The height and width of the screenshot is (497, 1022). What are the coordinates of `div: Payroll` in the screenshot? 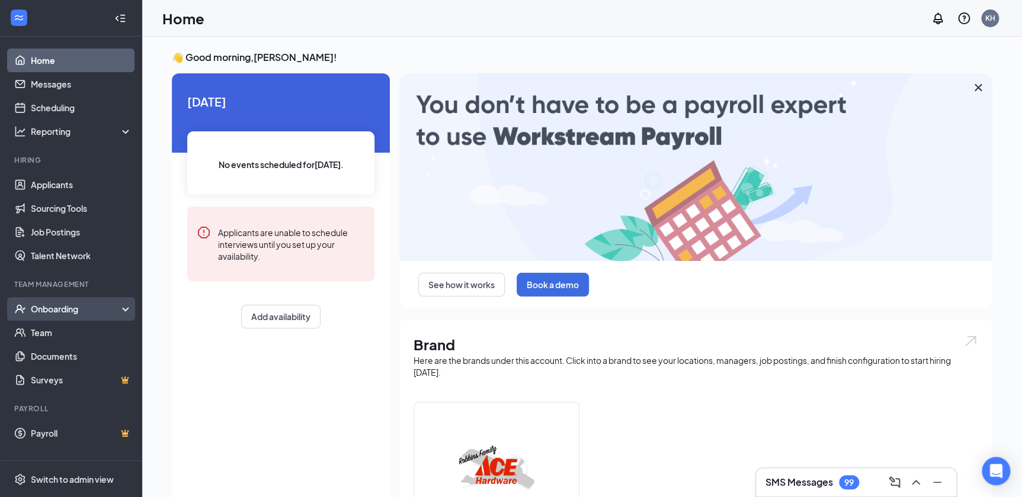 It's located at (72, 409).